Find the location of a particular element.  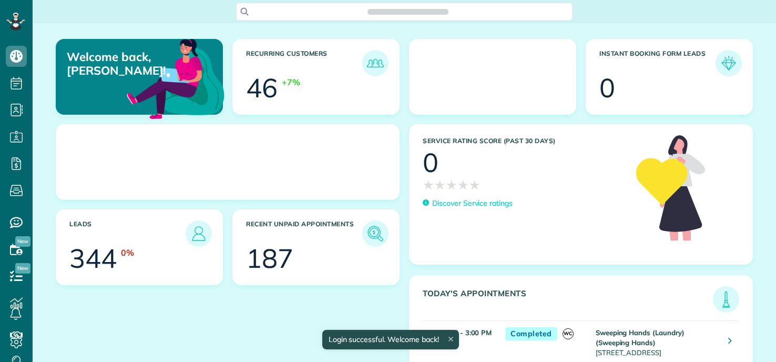

img: icon_todays_appointments-901f7ab196bb0bea1936b74009e4eb5ffbc2d2711fa7634e0d609ed5ef32b18b.png is located at coordinates (726, 299).